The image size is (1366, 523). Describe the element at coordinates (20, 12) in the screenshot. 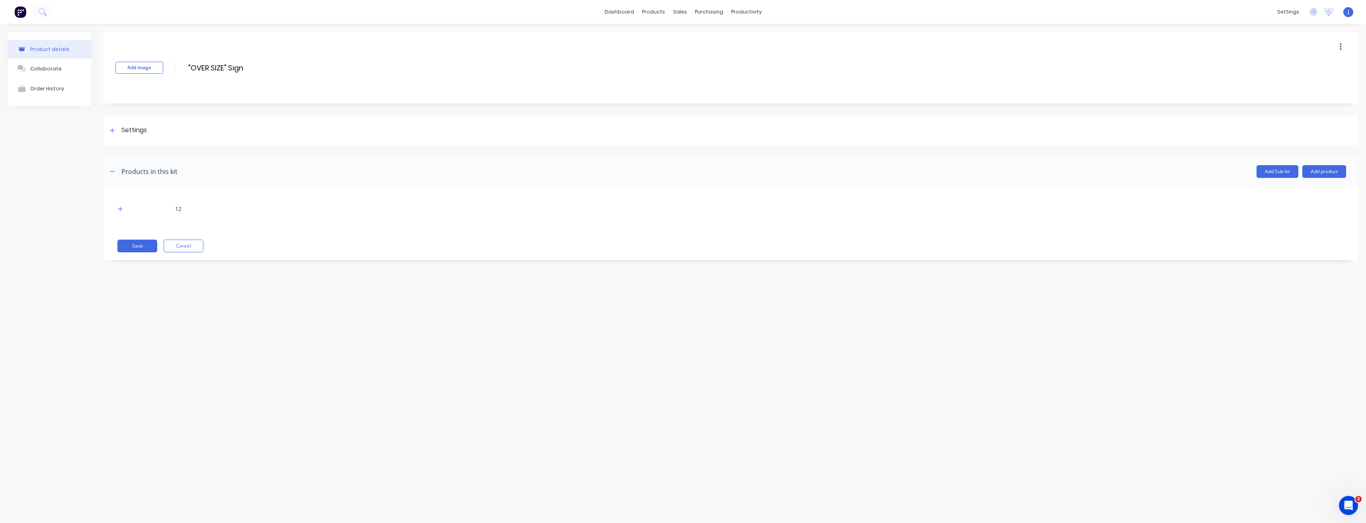

I see `img: Factory` at that location.